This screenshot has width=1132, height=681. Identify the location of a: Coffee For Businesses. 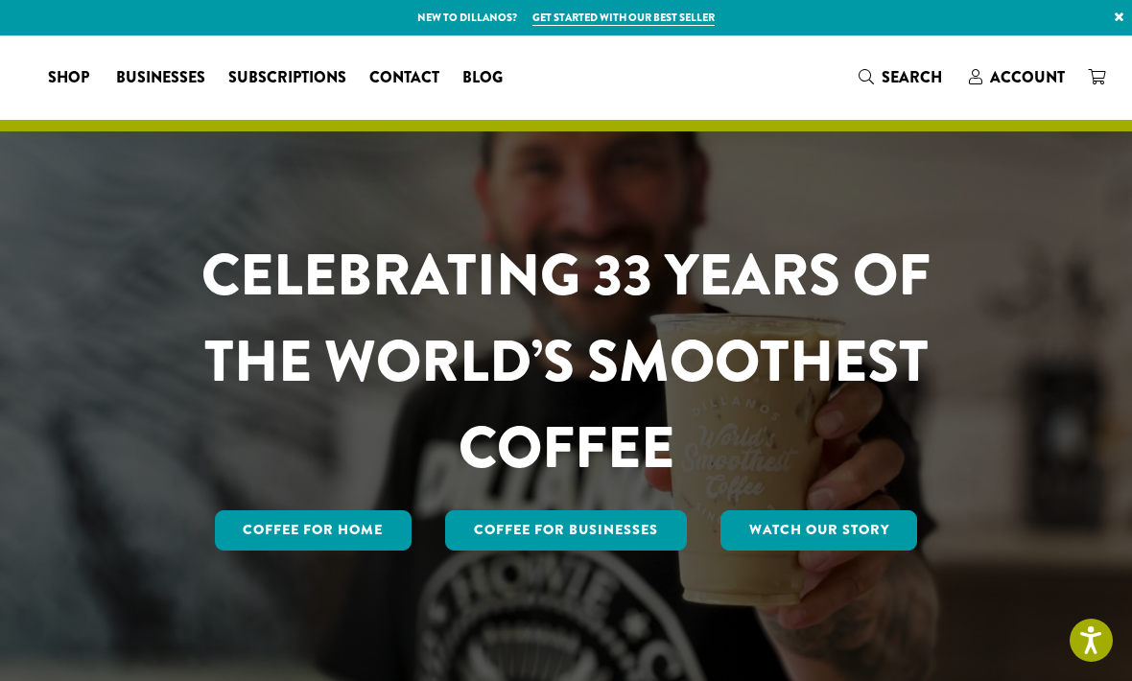
(566, 531).